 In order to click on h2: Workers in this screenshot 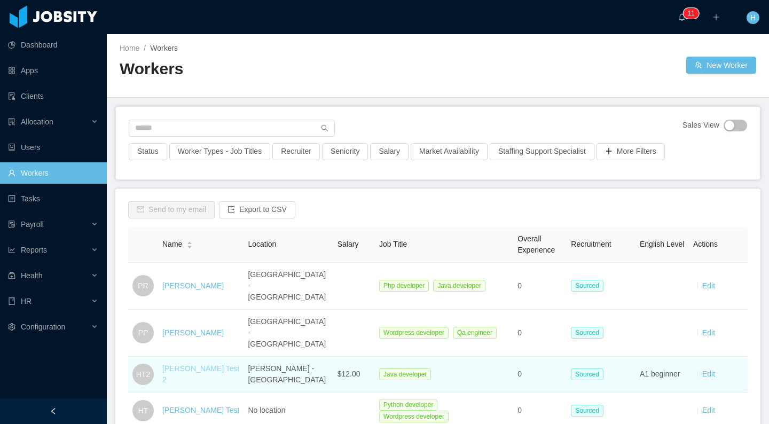, I will do `click(279, 69)`.